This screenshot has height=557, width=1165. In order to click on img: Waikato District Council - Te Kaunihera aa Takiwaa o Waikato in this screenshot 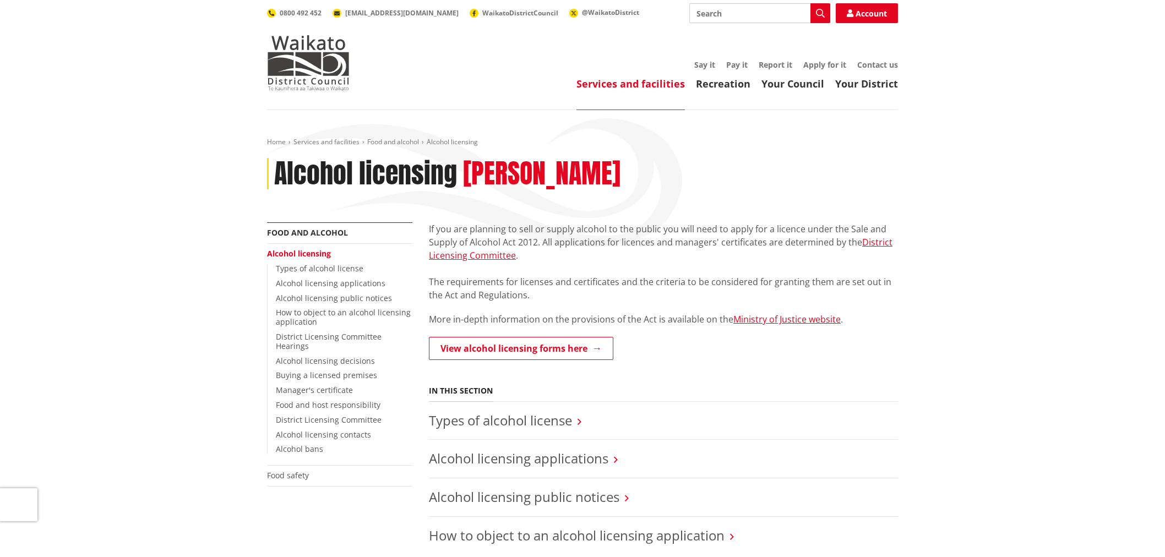, I will do `click(308, 63)`.